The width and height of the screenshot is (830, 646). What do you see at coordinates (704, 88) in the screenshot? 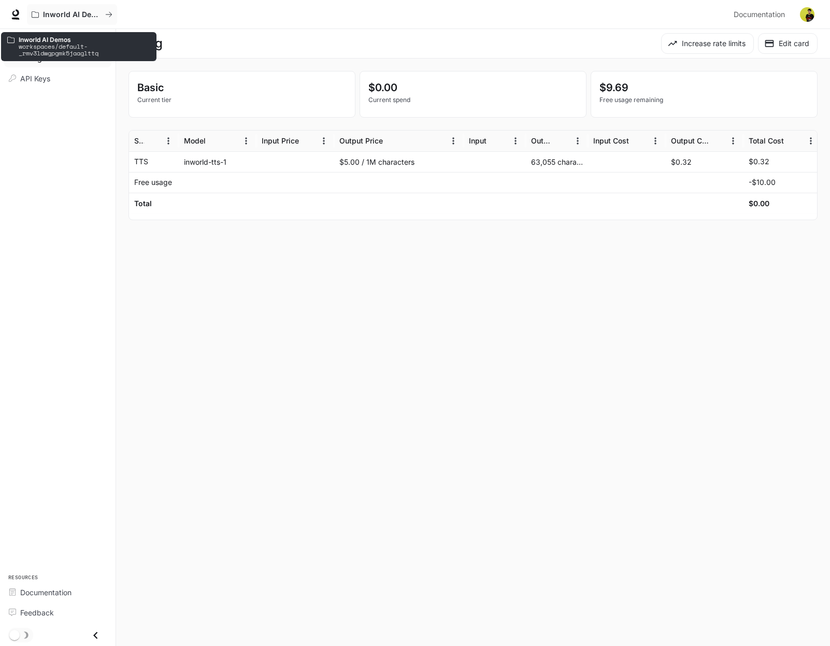
I see `p: $9.69` at bounding box center [704, 88].